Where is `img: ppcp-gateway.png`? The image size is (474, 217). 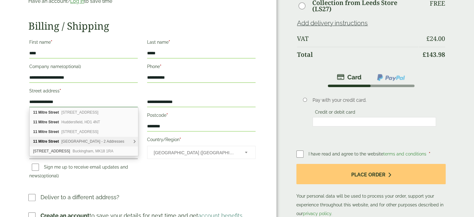 img: ppcp-gateway.png is located at coordinates (391, 77).